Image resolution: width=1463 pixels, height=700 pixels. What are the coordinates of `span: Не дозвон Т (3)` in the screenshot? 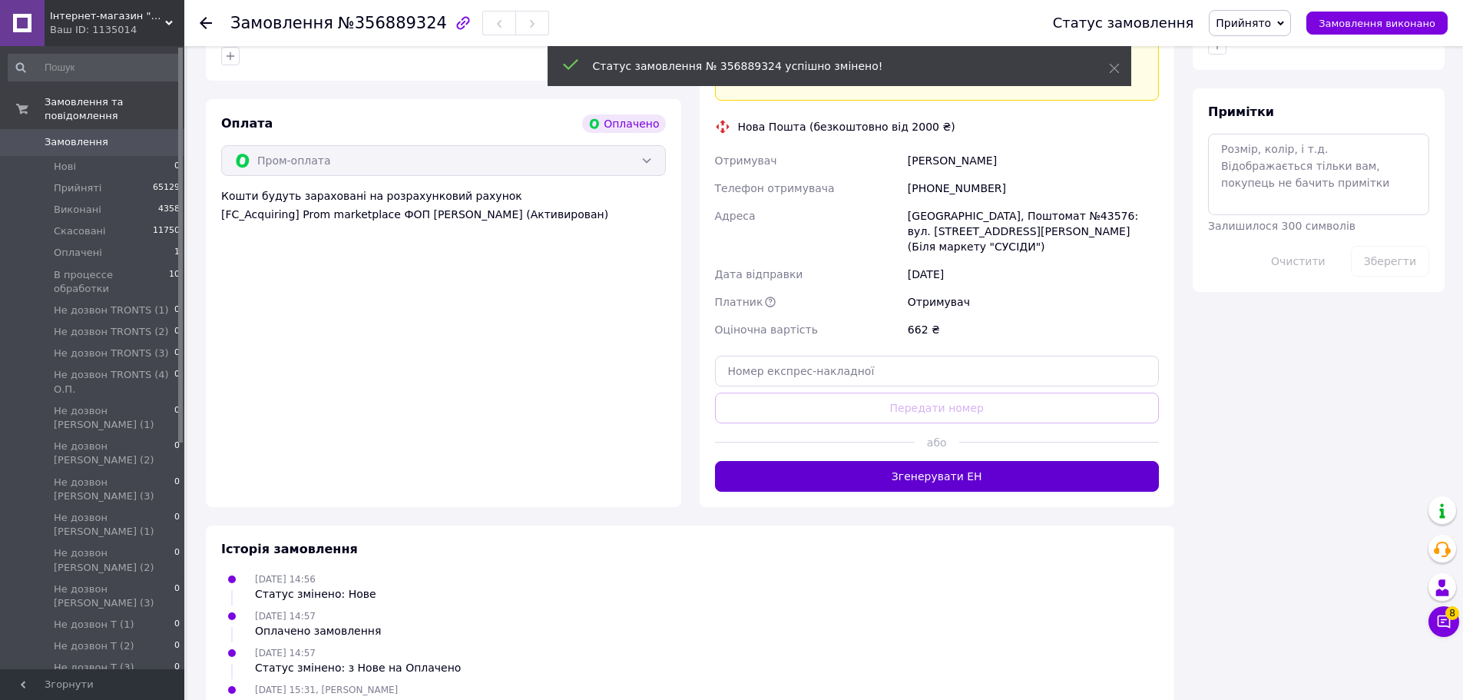 It's located at (94, 667).